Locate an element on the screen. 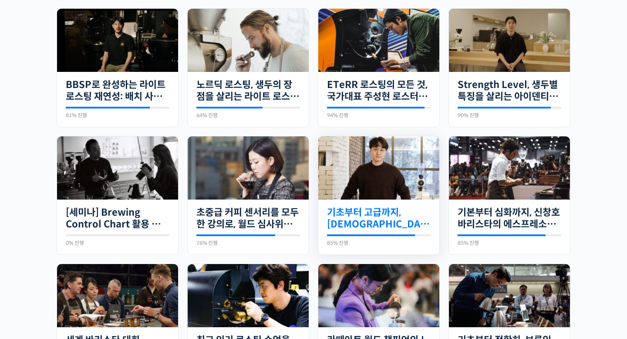 The width and height of the screenshot is (627, 339). span: 설정 is located at coordinates (140, 283).